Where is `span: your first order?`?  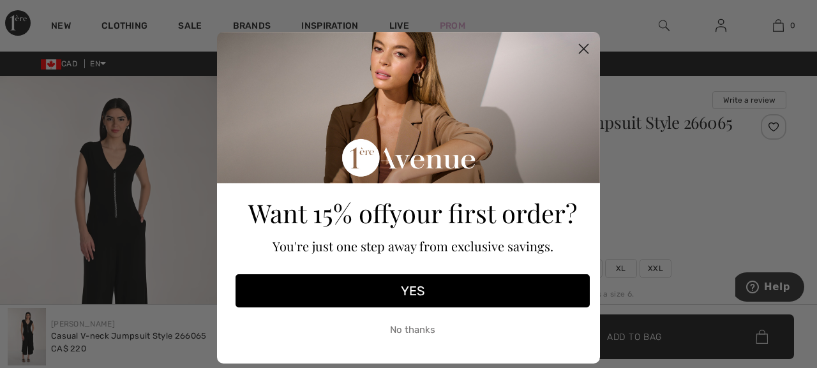 span: your first order? is located at coordinates (483, 213).